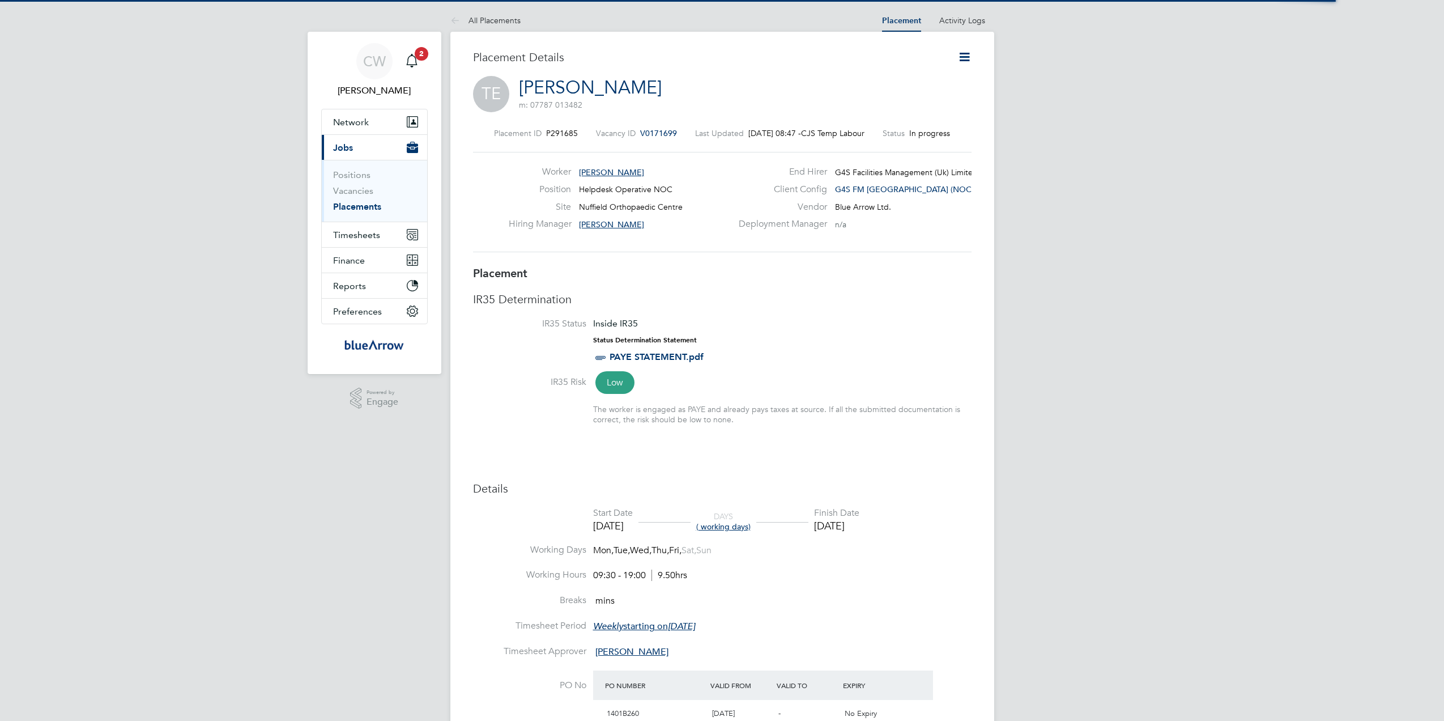 This screenshot has height=721, width=1444. I want to click on span: Inside IR35, so click(615, 323).